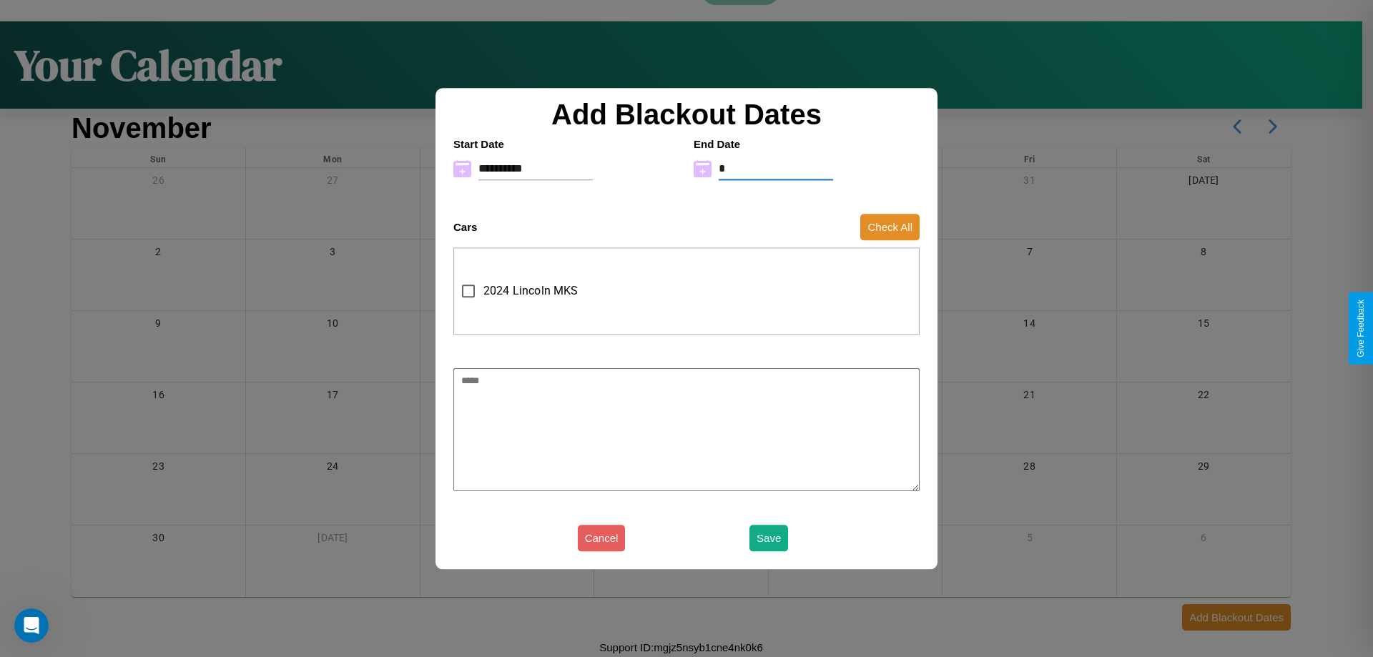 Image resolution: width=1373 pixels, height=657 pixels. What do you see at coordinates (602, 538) in the screenshot?
I see `button: Cancel` at bounding box center [602, 538].